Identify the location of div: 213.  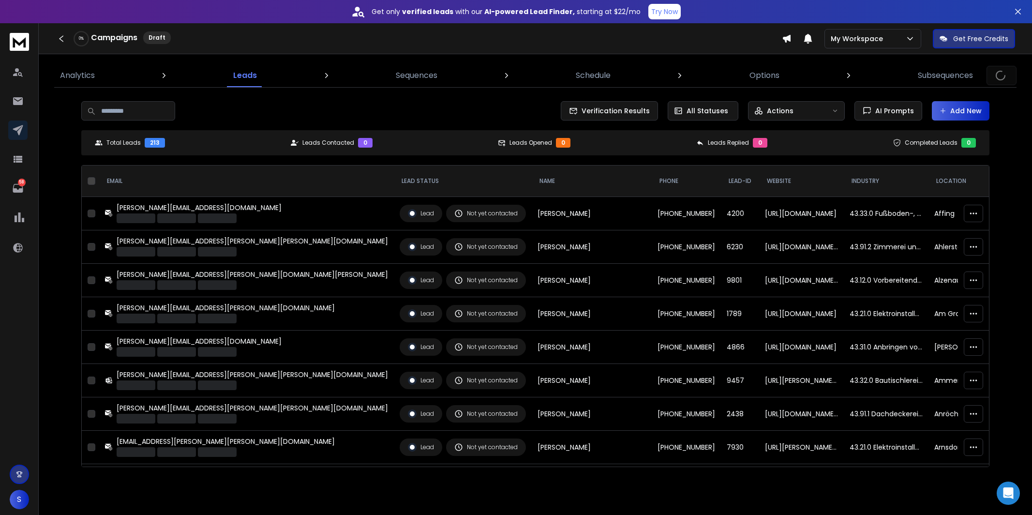
(155, 143).